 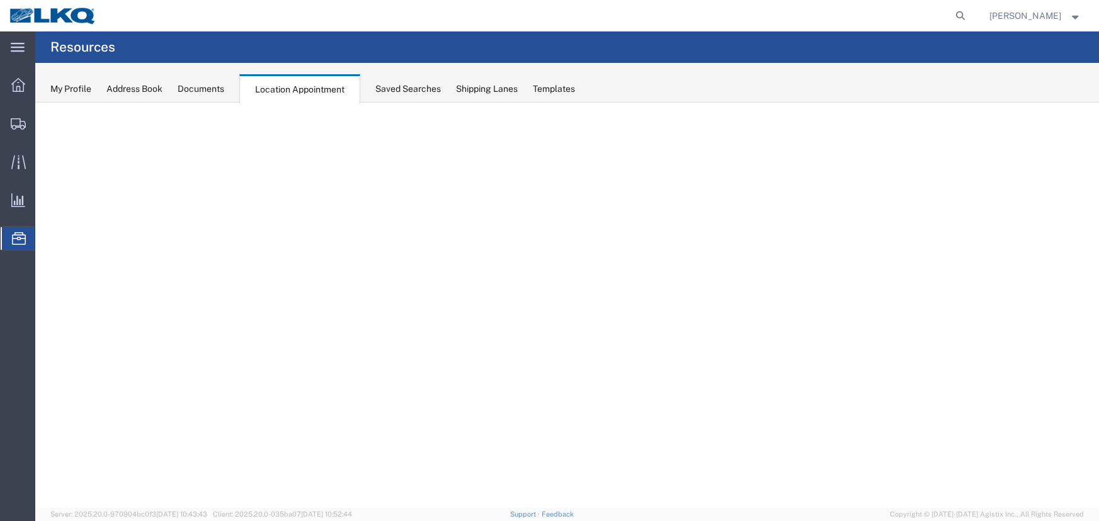 I want to click on div: Address Book, so click(x=134, y=89).